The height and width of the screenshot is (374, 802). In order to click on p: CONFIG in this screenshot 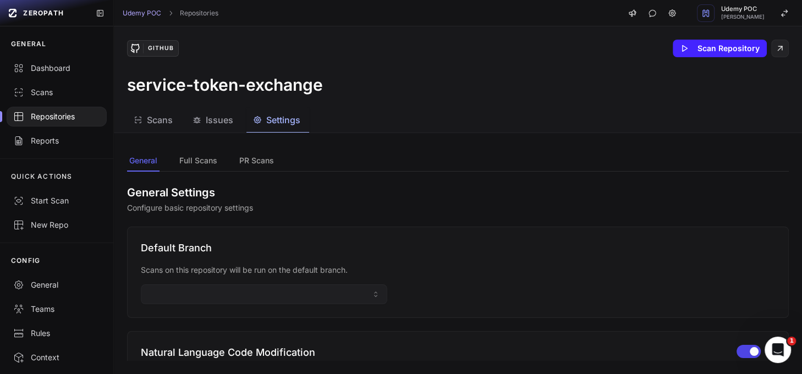, I will do `click(25, 261)`.